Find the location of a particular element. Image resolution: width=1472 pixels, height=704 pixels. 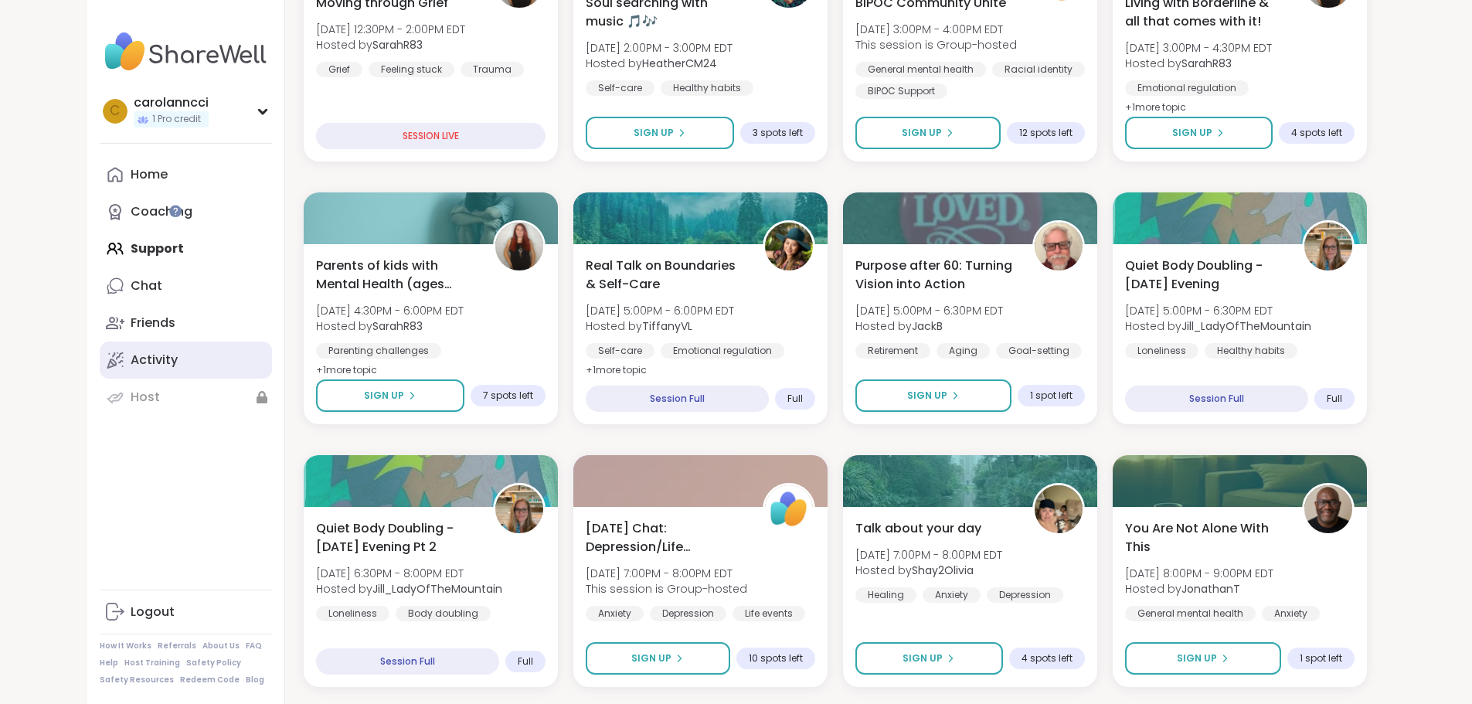

div: Racial identity is located at coordinates (1038, 70).